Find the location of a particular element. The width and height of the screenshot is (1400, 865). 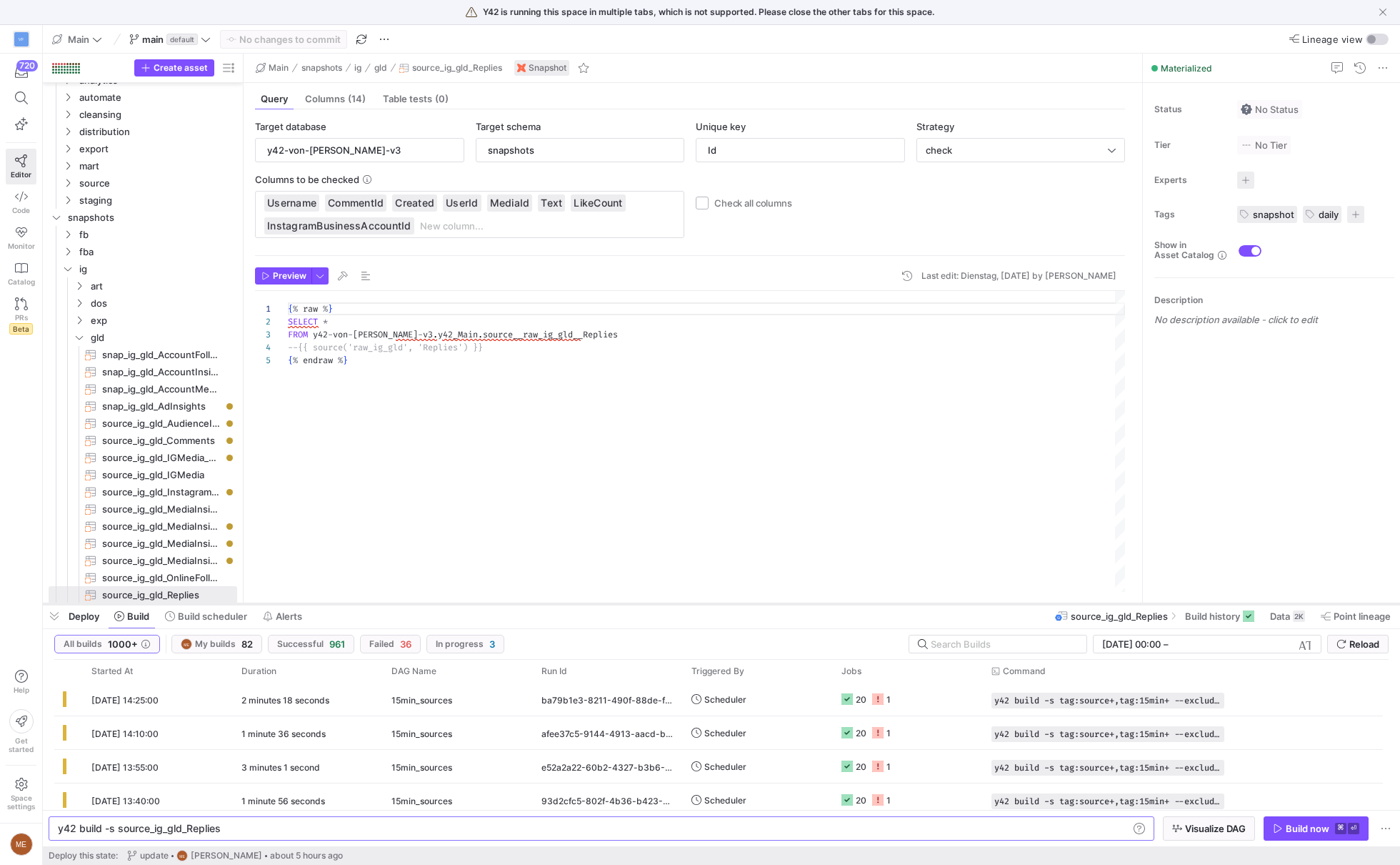

span: source_ig_gld_InstagramBusinessProfile​​​​​​​ is located at coordinates (162, 492).